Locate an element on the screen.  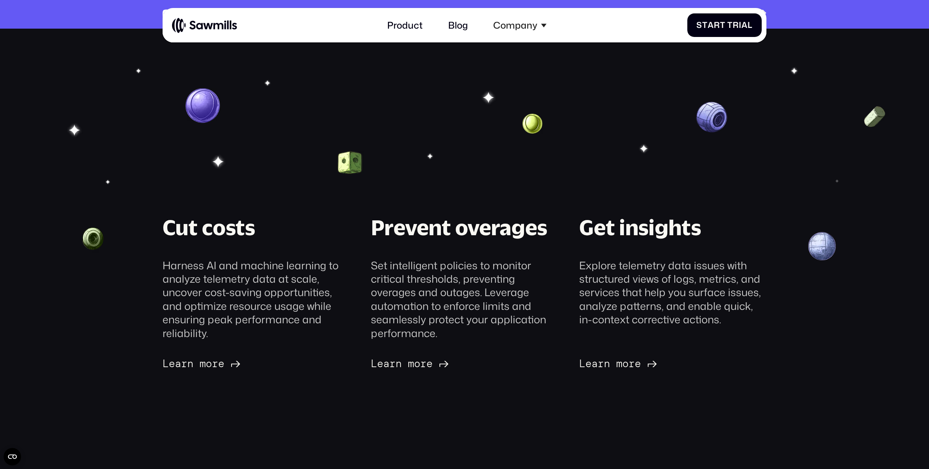
a: Blog is located at coordinates (458, 25).